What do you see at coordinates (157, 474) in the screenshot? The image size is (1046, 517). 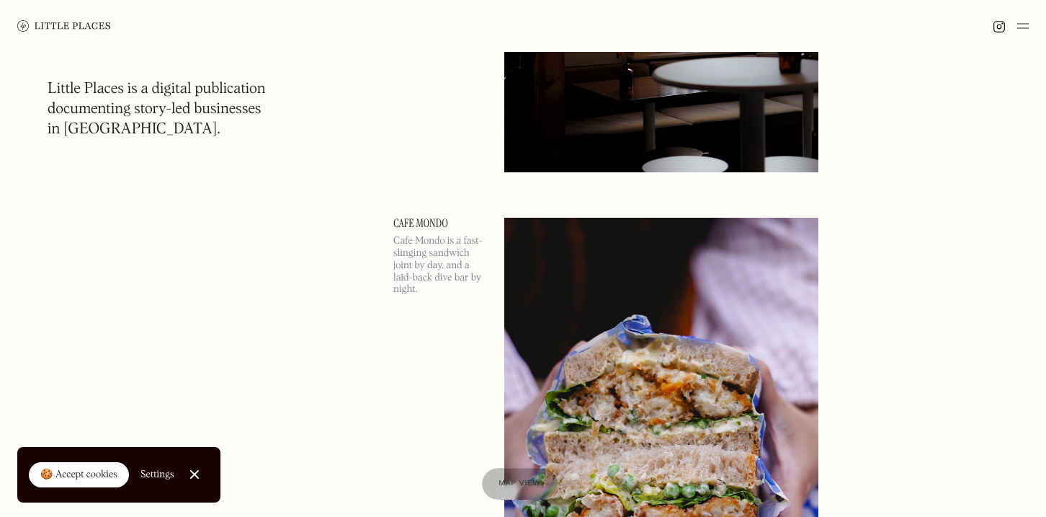 I see `div: Settings` at bounding box center [157, 474].